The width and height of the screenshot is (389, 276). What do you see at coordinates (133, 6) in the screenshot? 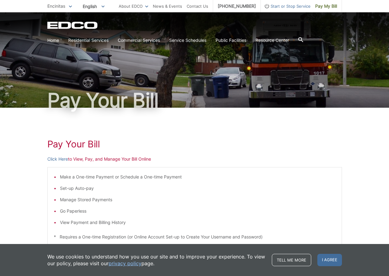
I see `a: About EDCO` at bounding box center [133, 6].